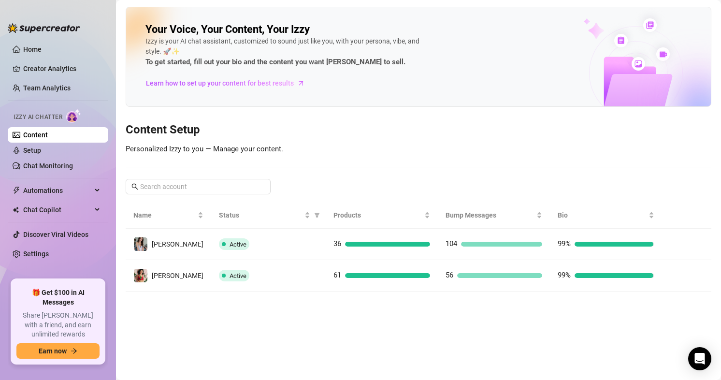 The height and width of the screenshot is (380, 721). Describe the element at coordinates (700, 359) in the screenshot. I see `div: Open Intercom Messenger` at that location.